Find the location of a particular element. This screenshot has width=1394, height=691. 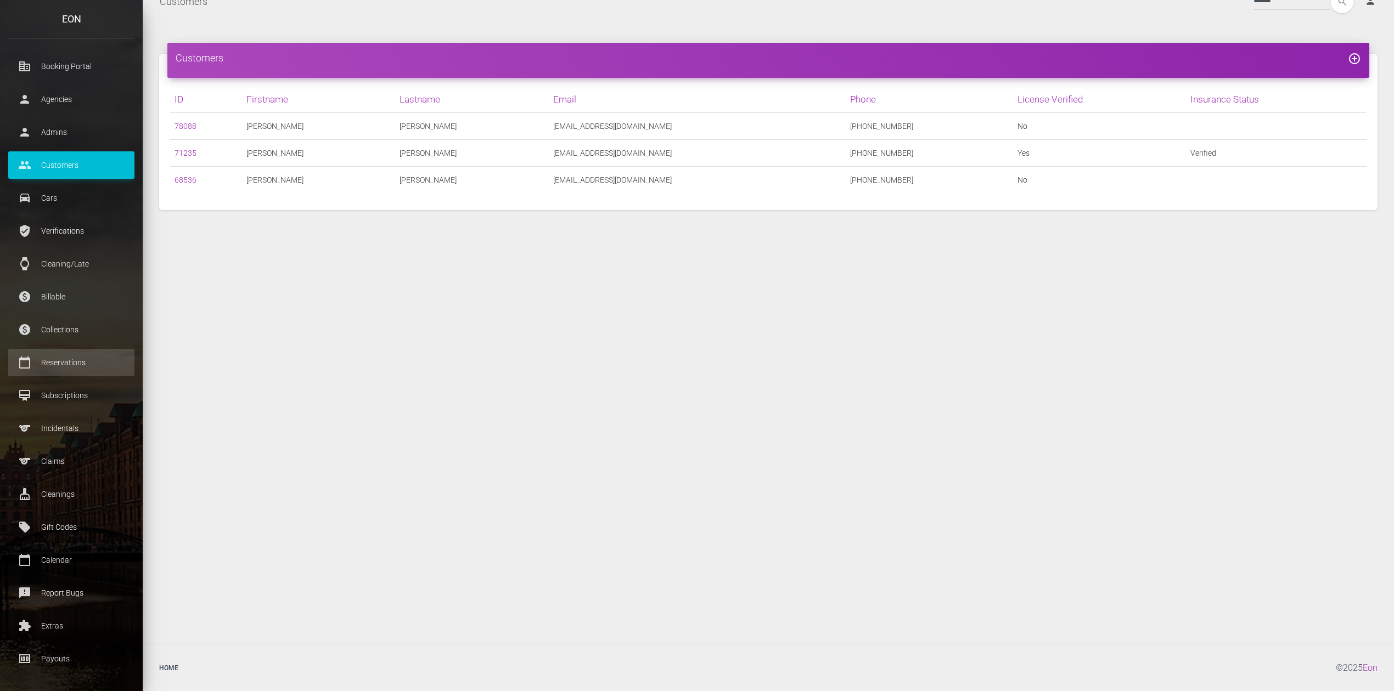

a: add_circle_outline is located at coordinates (1354, 58).